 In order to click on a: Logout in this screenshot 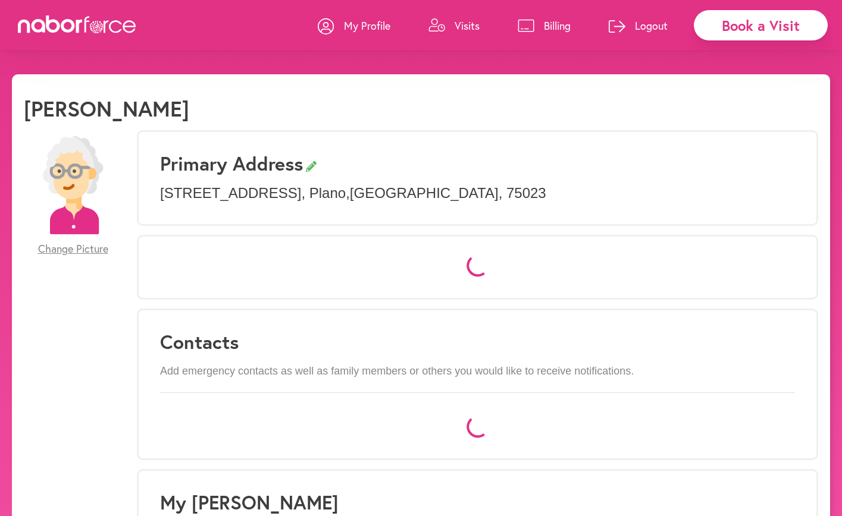, I will do `click(638, 26)`.